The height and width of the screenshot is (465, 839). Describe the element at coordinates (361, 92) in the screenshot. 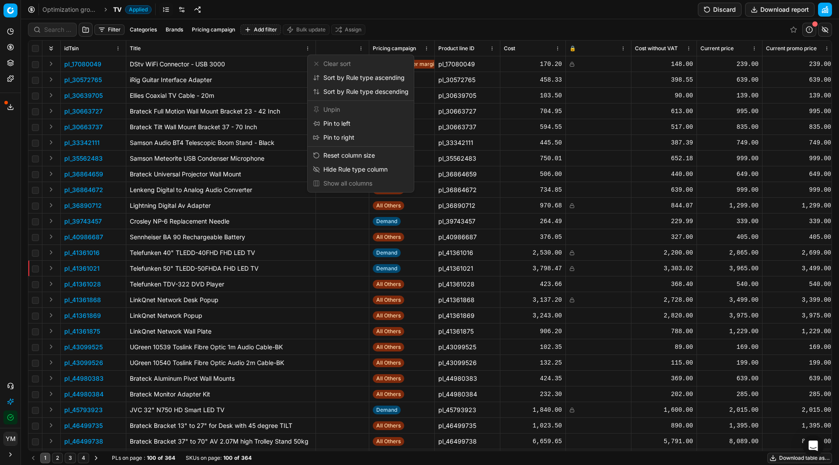

I see `div: Sort by Rule type descending` at that location.